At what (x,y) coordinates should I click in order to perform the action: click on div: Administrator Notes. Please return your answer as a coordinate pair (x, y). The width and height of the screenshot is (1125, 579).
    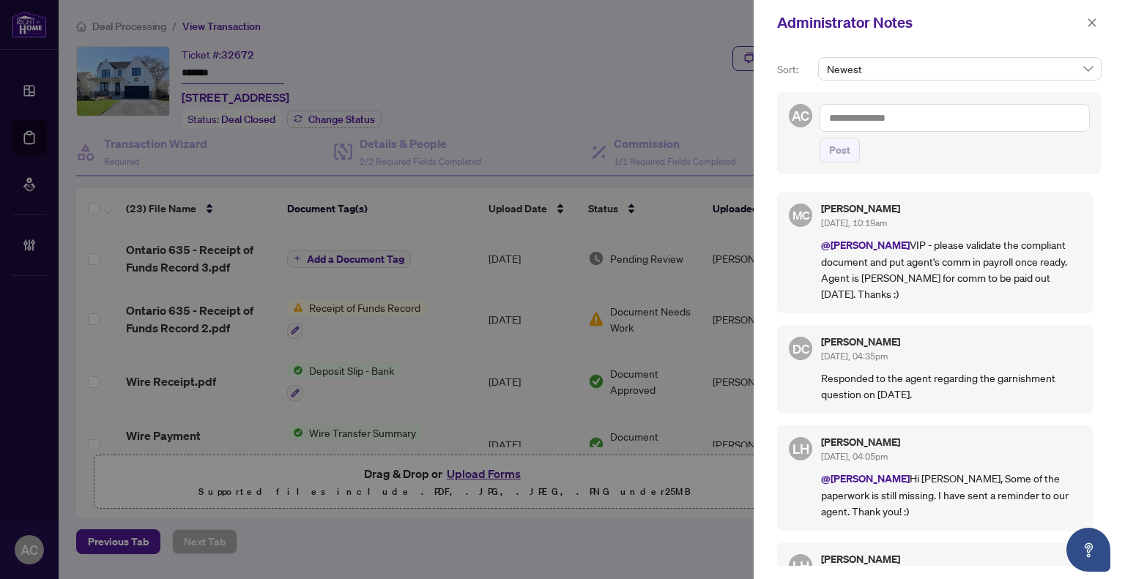
    Looking at the image, I should click on (929, 23).